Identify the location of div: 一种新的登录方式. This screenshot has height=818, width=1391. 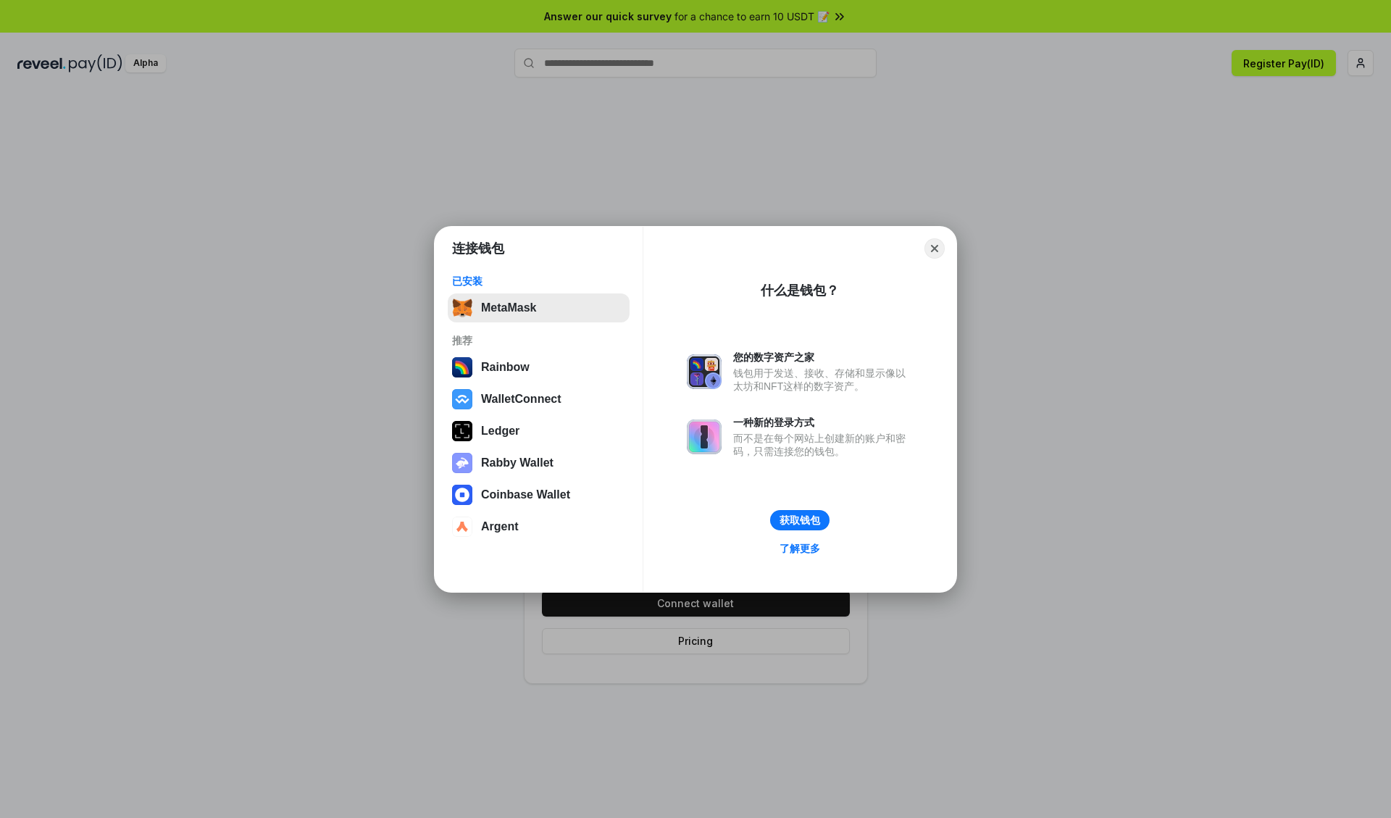
(823, 422).